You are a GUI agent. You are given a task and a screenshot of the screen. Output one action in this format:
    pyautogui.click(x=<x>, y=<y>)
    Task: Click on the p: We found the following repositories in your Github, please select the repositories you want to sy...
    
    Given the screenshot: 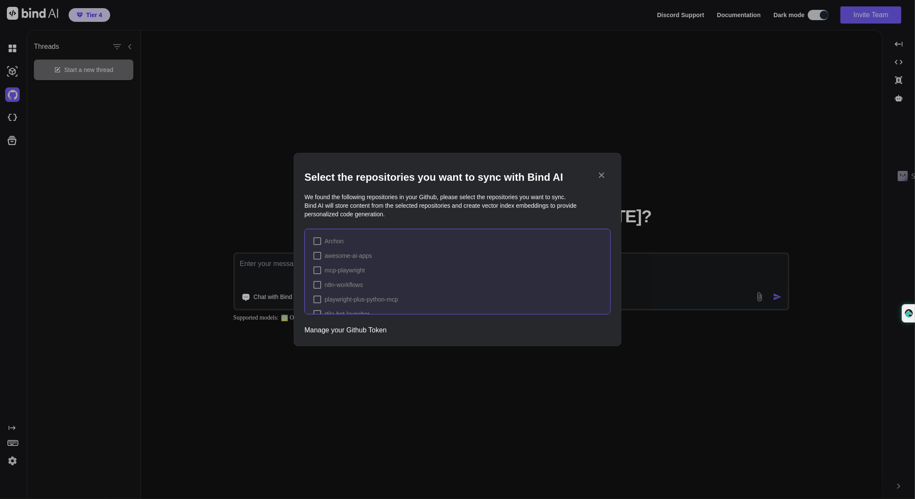 What is the action you would take?
    pyautogui.click(x=457, y=206)
    